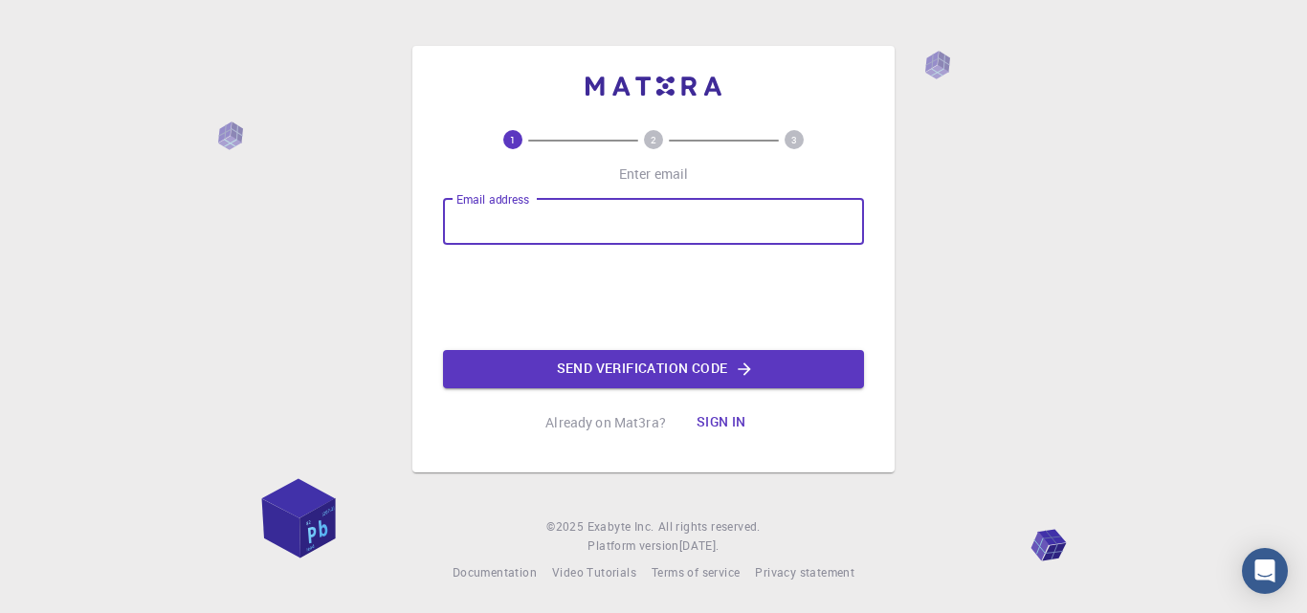 This screenshot has width=1307, height=613. What do you see at coordinates (721, 423) in the screenshot?
I see `a: Sign in` at bounding box center [721, 423].